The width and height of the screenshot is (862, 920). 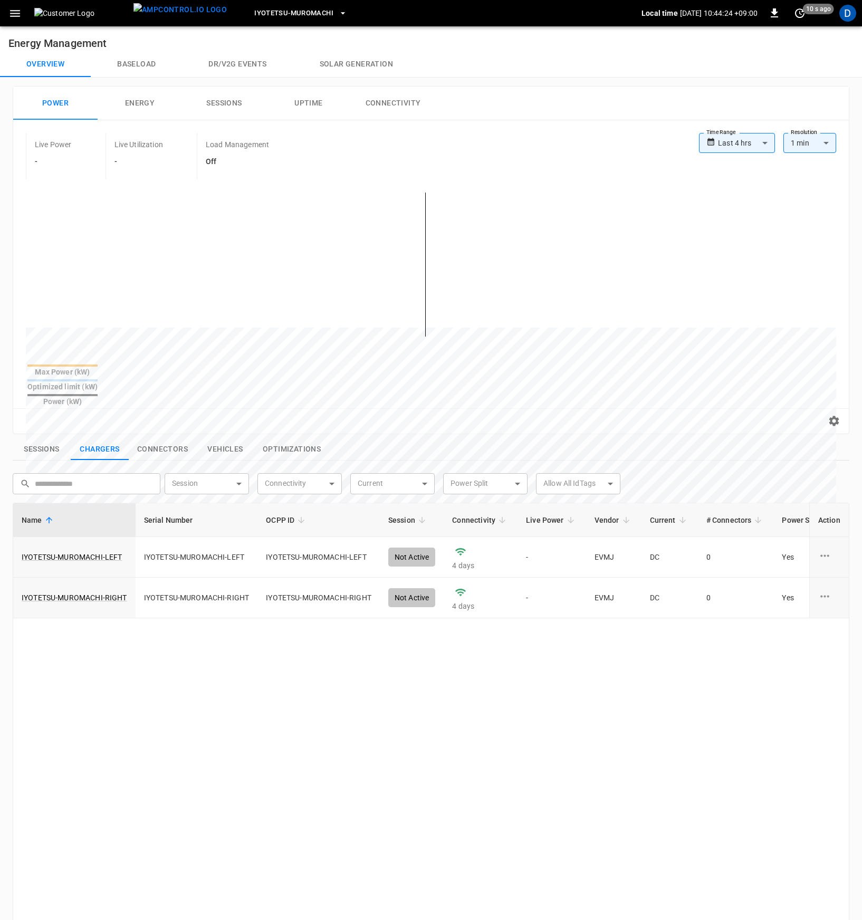 What do you see at coordinates (292, 449) in the screenshot?
I see `button: show latest optimizations` at bounding box center [292, 449].